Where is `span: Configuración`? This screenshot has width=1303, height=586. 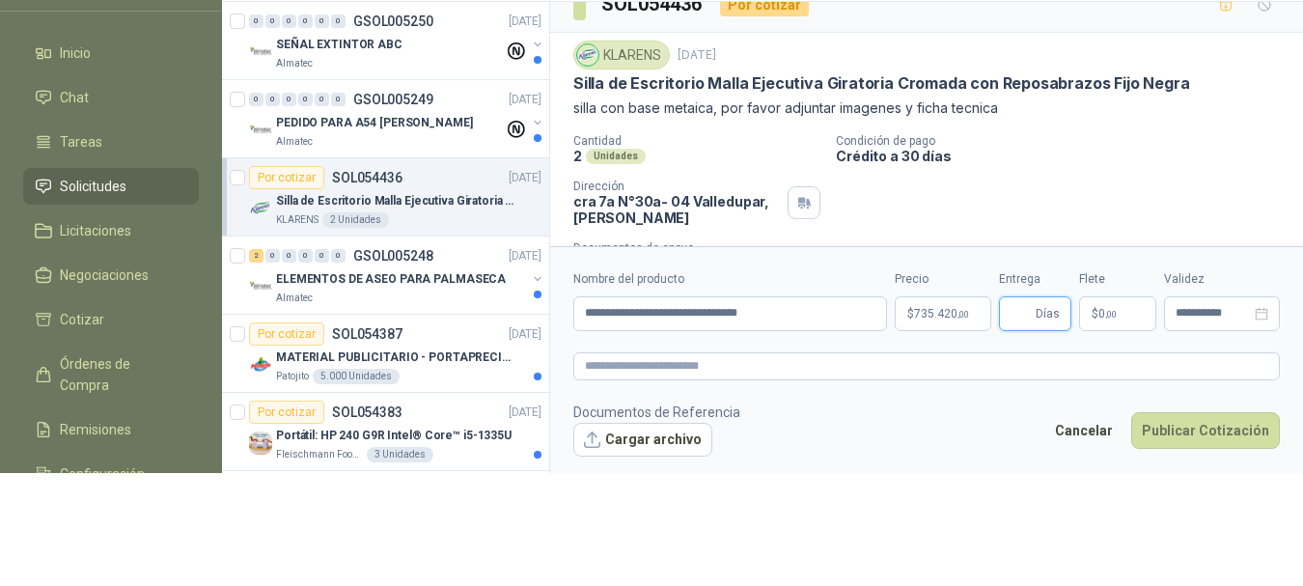
span: Configuración is located at coordinates (102, 474).